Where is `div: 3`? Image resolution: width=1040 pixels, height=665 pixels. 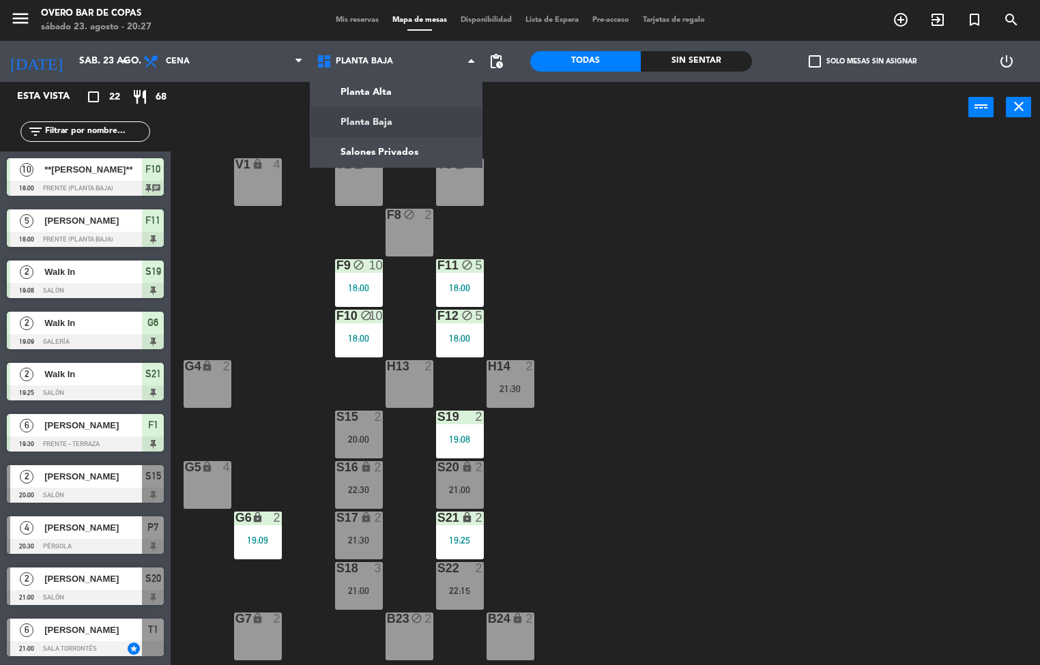
div: 3 is located at coordinates (378, 569).